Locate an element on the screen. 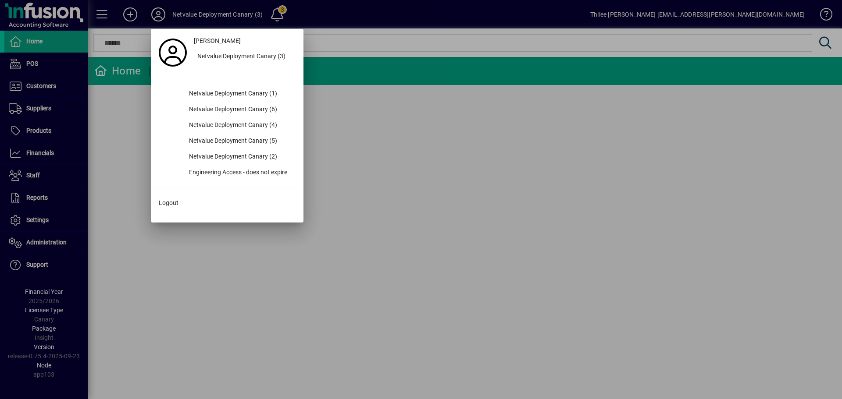 Image resolution: width=842 pixels, height=399 pixels. span: Logout is located at coordinates (168, 203).